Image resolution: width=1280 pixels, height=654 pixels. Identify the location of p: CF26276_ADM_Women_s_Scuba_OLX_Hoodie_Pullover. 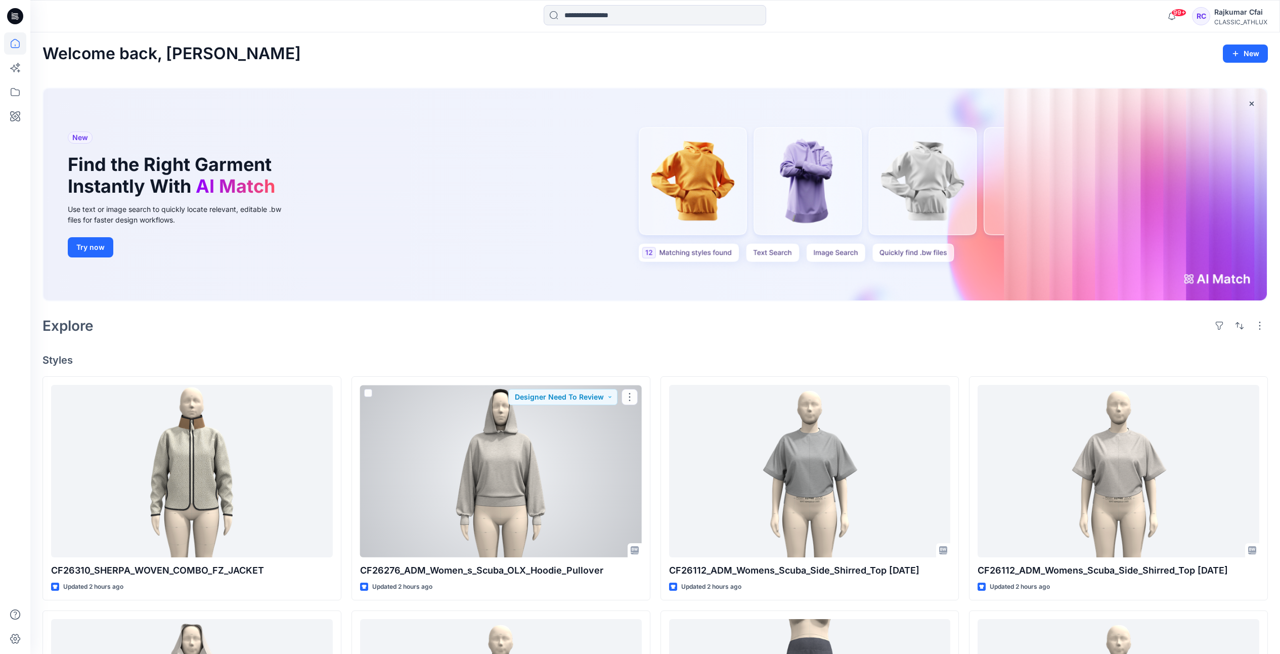
(501, 571).